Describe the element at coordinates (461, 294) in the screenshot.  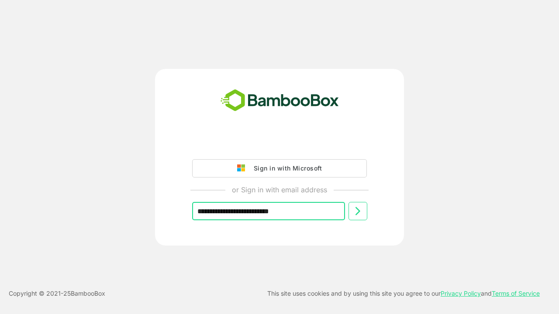
I see `a: Privacy Policy` at that location.